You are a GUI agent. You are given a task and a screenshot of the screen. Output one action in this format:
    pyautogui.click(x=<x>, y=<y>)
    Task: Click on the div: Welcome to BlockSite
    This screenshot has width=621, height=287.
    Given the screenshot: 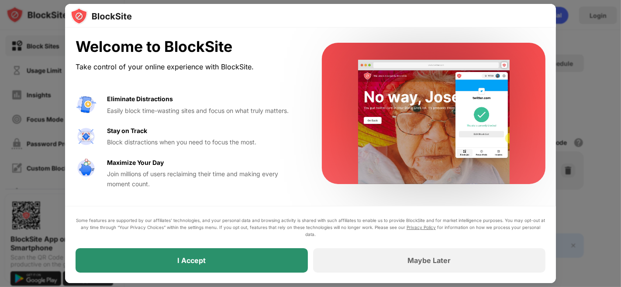 What is the action you would take?
    pyautogui.click(x=188, y=47)
    